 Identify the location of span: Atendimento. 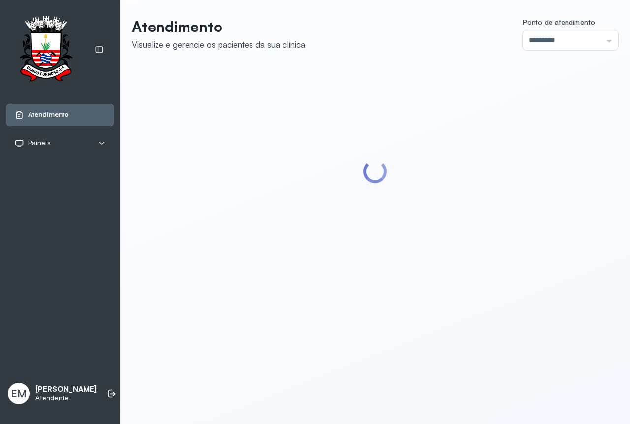
(48, 115).